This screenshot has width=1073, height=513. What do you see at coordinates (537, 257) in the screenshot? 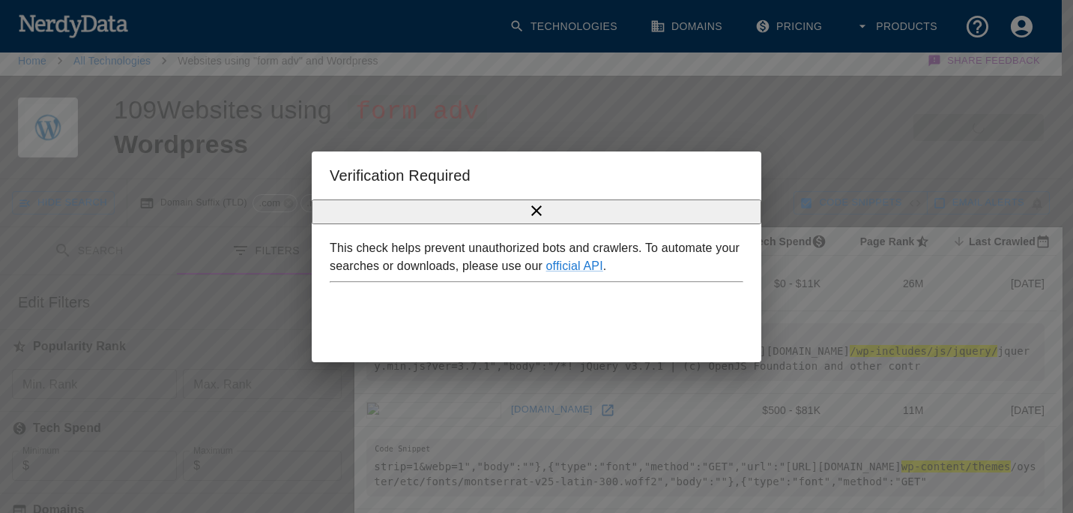
I see `p: This check helps prevent unauthorized bots and crawlers. To automate your searches or downloads, ...` at bounding box center [537, 257].